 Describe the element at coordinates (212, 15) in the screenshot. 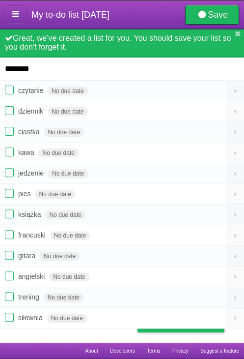

I see `a: Save` at that location.